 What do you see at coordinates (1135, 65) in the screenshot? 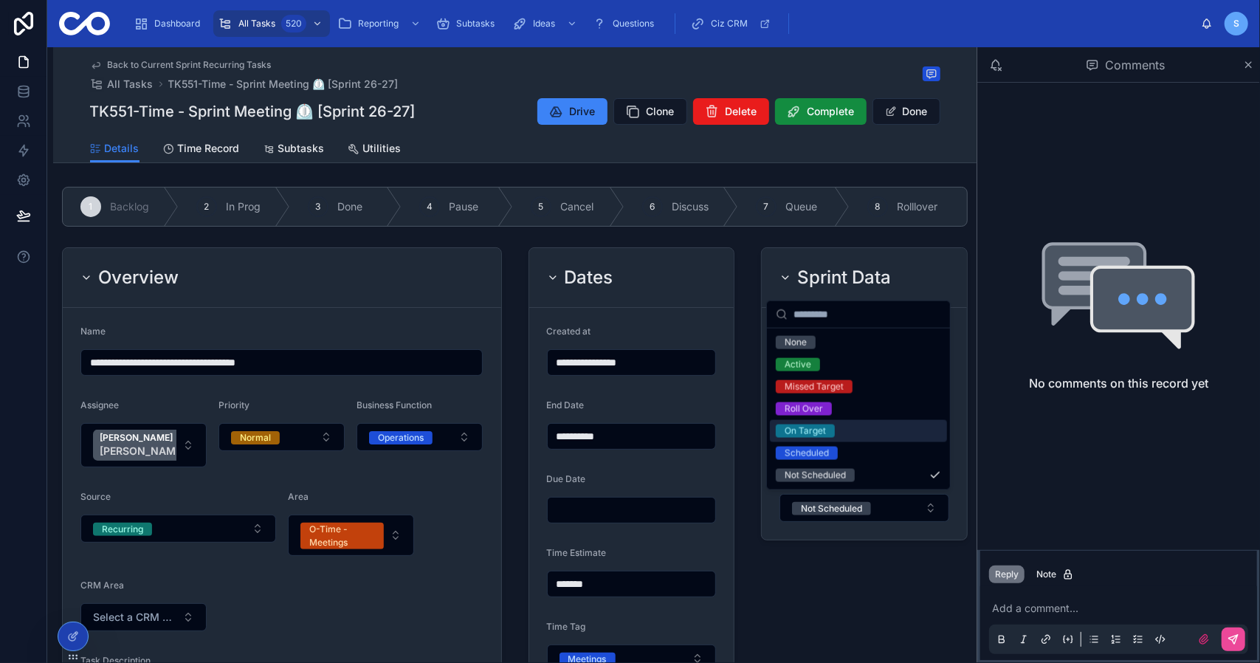
I see `span: Comments` at bounding box center [1135, 65].